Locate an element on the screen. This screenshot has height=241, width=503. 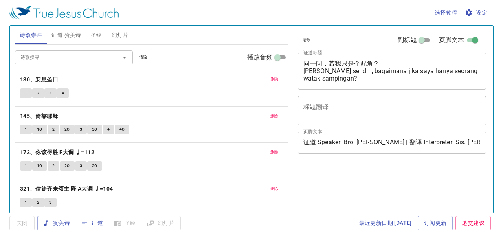
b: 130、安息圣日 is located at coordinates (39, 79).